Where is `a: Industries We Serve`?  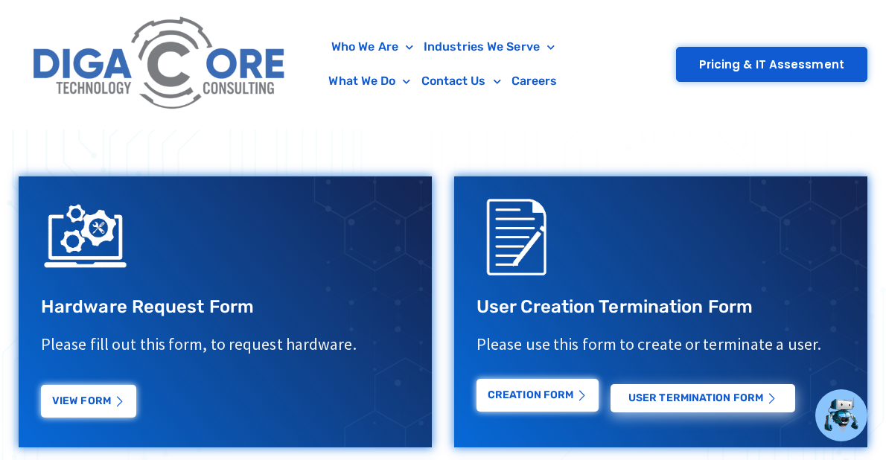
a: Industries We Serve is located at coordinates (489, 47).